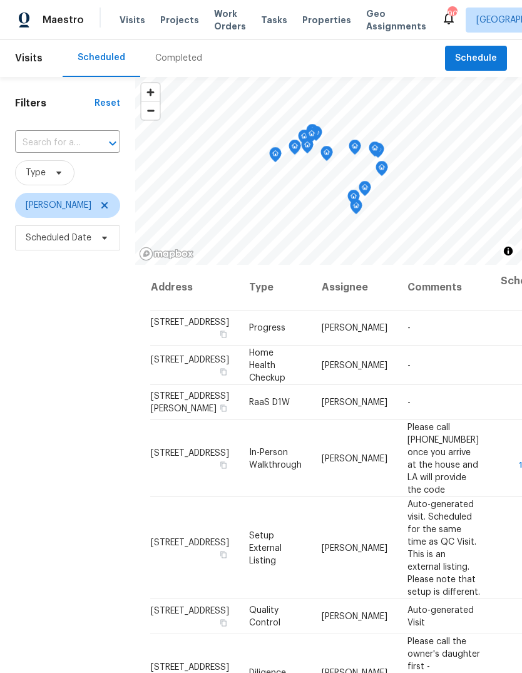 The height and width of the screenshot is (673, 522). What do you see at coordinates (508, 251) in the screenshot?
I see `button: Toggle attribution` at bounding box center [508, 251].